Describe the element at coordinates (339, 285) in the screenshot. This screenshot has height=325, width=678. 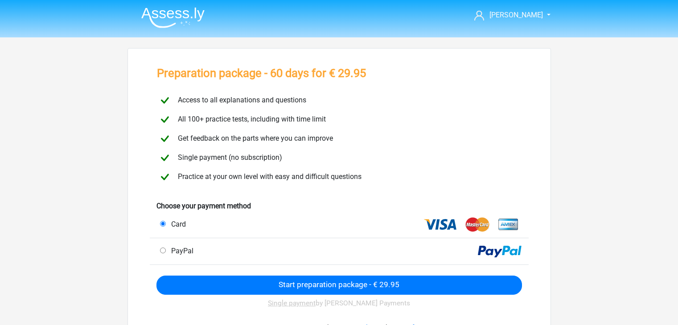
I see `input: Start preparation package - € 29.95` at that location.